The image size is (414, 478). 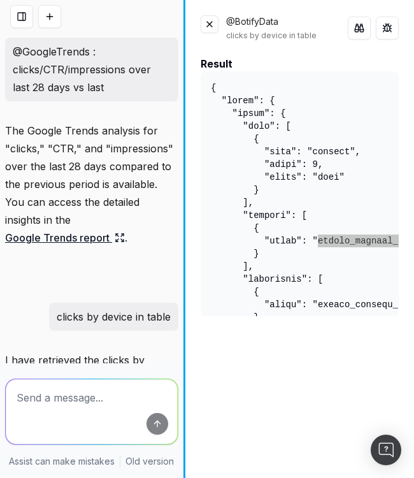 What do you see at coordinates (92, 396) in the screenshot?
I see `p: I have retrieved the clicks by device in a table format for the last 28 days. You can view the de...` at bounding box center [92, 396].